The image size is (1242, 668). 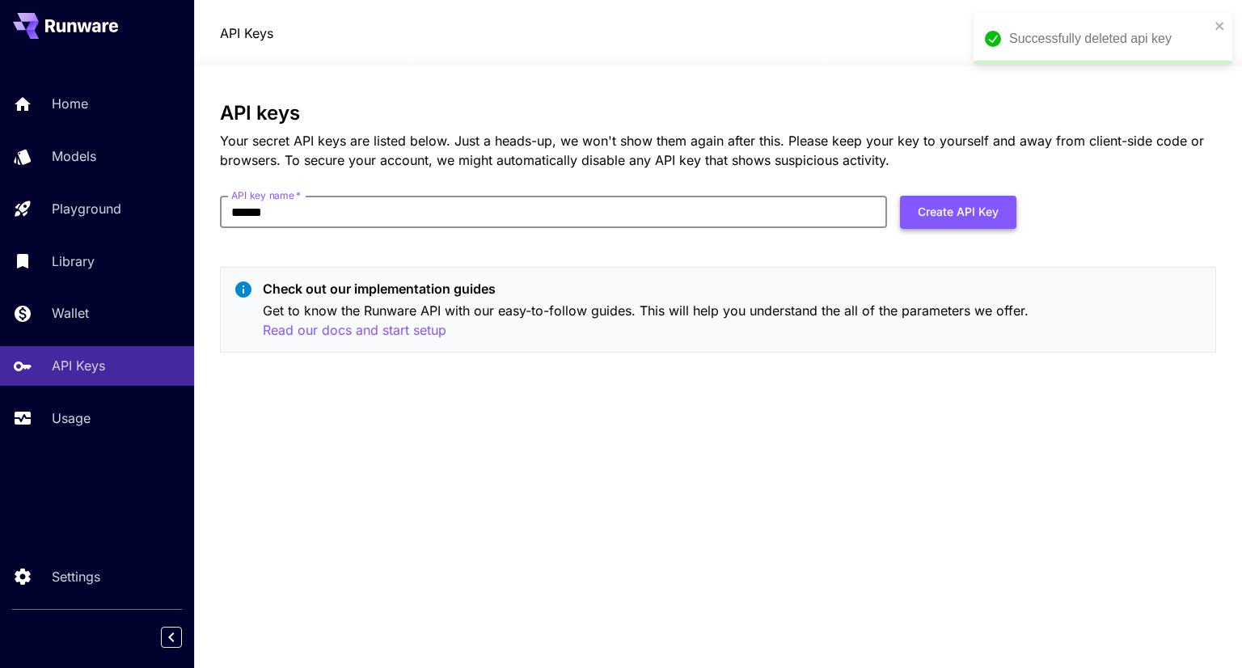 I want to click on p: Playground, so click(x=86, y=209).